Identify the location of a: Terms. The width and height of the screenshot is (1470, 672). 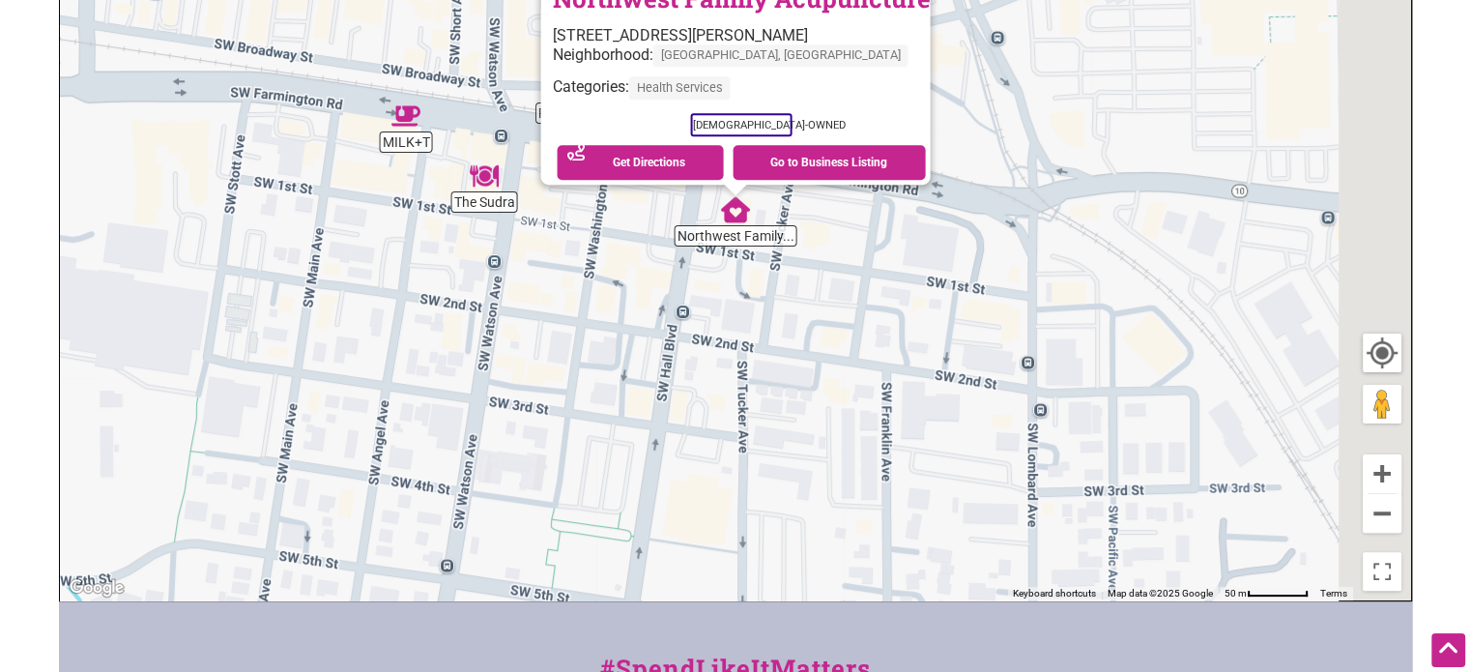
(1334, 592).